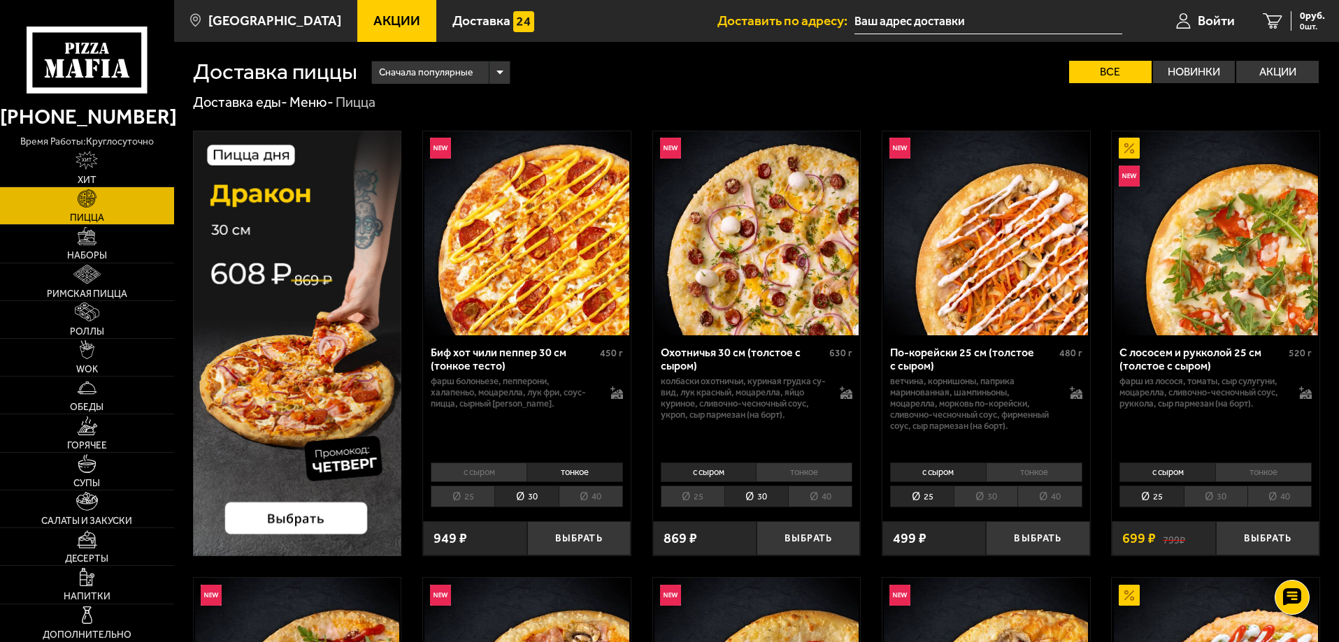 This screenshot has height=642, width=1339. What do you see at coordinates (972, 404) in the screenshot?
I see `p: ветчина, корнишоны, паприка маринованная, шампиньоны, моцарелла, морковь по-корейски, сливочно-че...` at bounding box center [972, 404].